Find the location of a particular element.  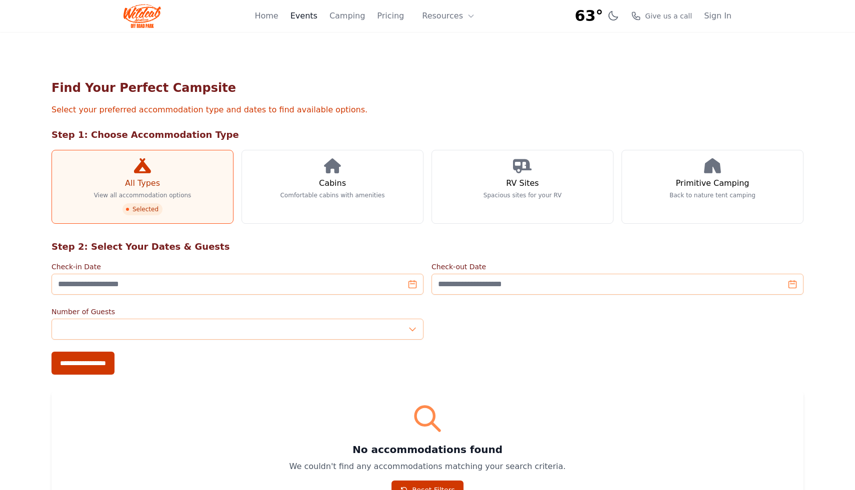

a: Primitive Camping Back to nature tent camping is located at coordinates (712, 187).